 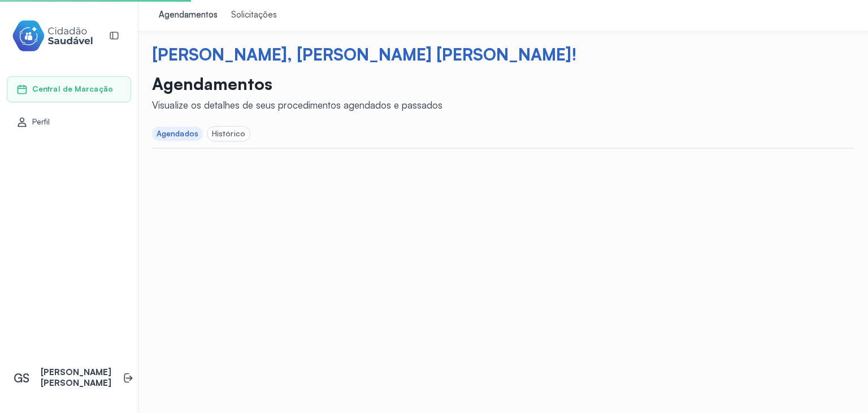 I want to click on img: cidadao-saudavel-filled-logo.svg, so click(x=53, y=36).